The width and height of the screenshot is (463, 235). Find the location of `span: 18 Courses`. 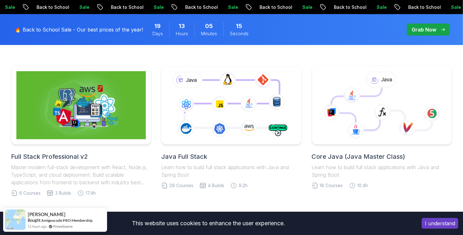

span: 18 Courses is located at coordinates (331, 186).